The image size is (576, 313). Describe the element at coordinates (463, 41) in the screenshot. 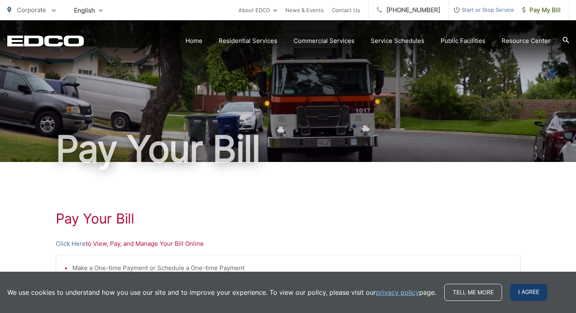

I see `a: Public Facilities` at that location.